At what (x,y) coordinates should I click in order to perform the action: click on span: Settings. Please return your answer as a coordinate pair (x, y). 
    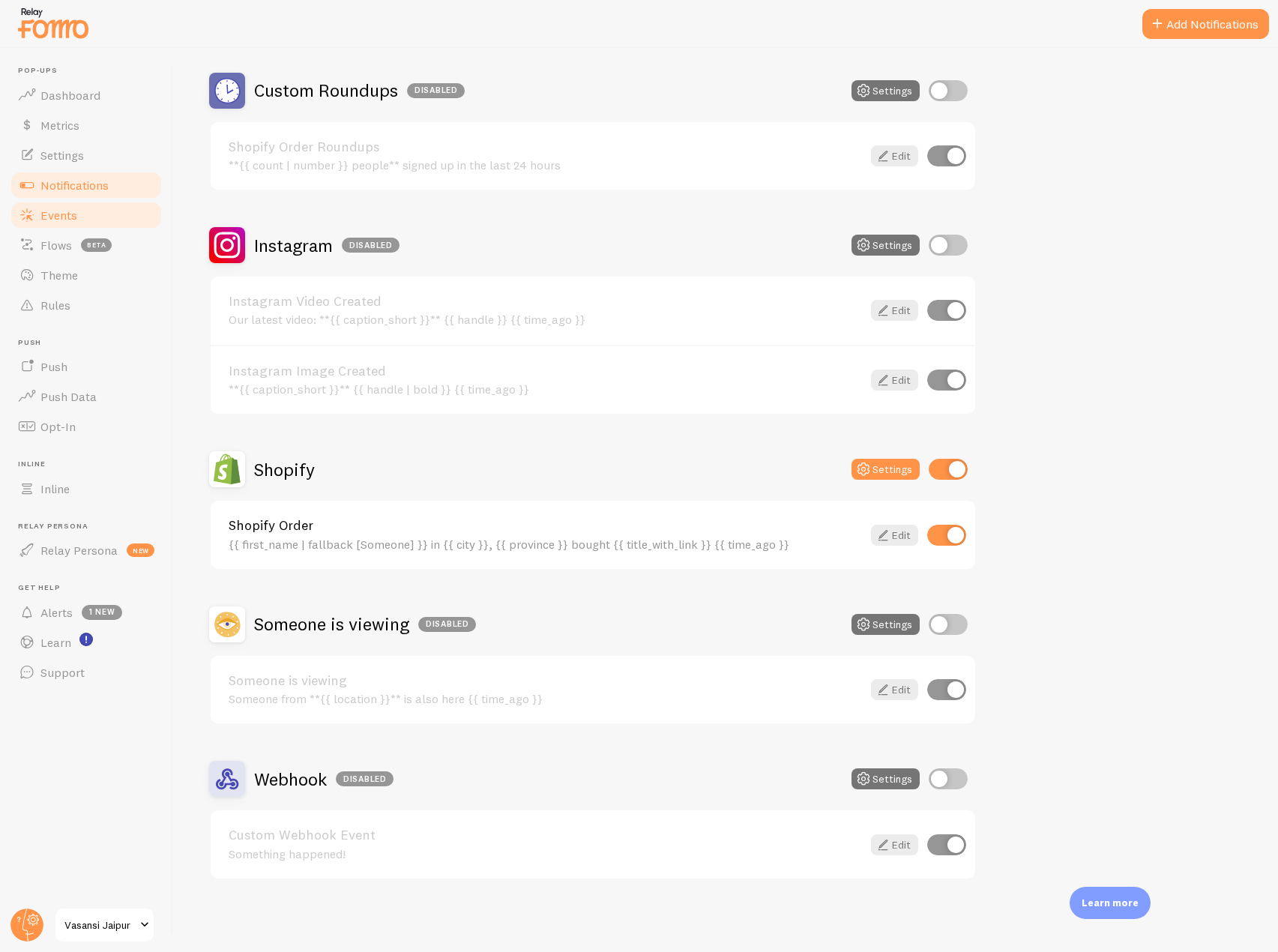
    Looking at the image, I should click on (62, 155).